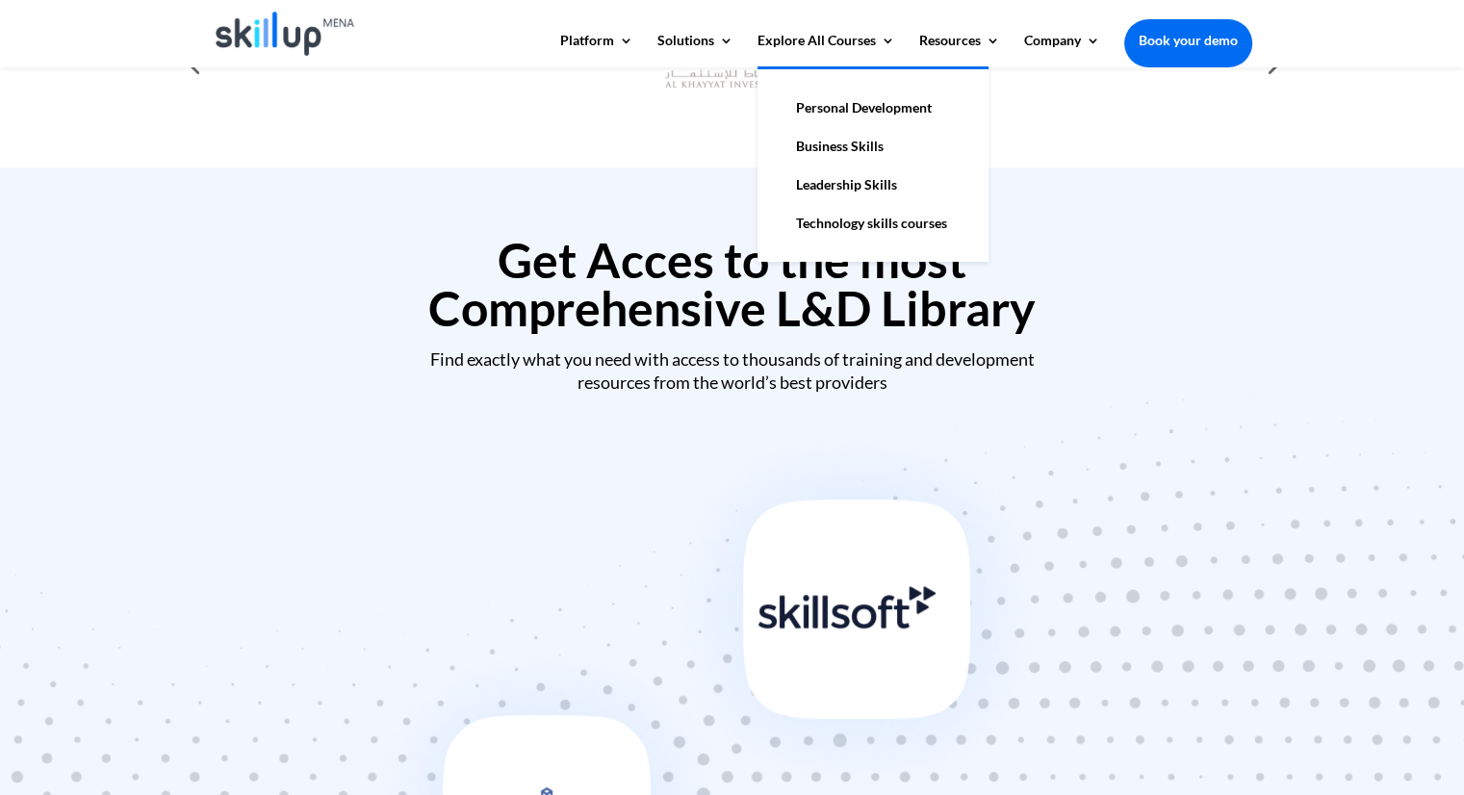  Describe the element at coordinates (873, 146) in the screenshot. I see `a: Business Skills` at that location.